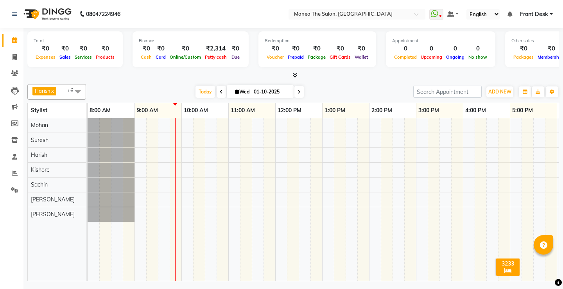 The width and height of the screenshot is (563, 289). I want to click on span: Stylist, so click(39, 110).